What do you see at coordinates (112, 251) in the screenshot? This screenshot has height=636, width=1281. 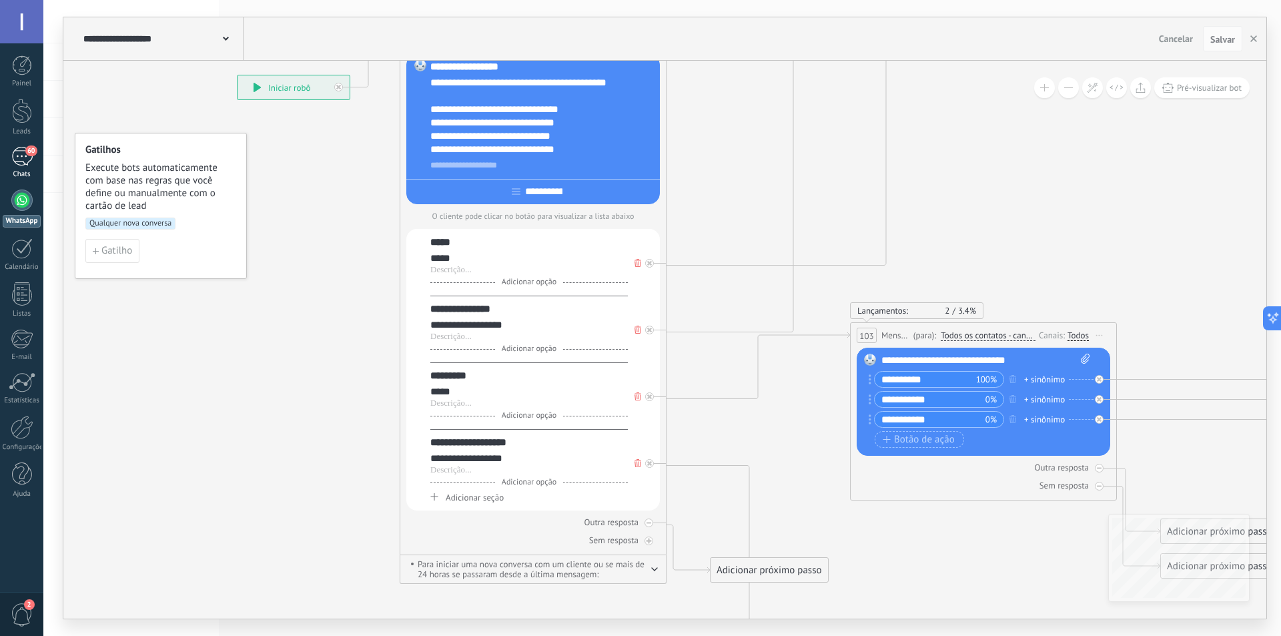 I see `button: Gatilho` at bounding box center [112, 251].